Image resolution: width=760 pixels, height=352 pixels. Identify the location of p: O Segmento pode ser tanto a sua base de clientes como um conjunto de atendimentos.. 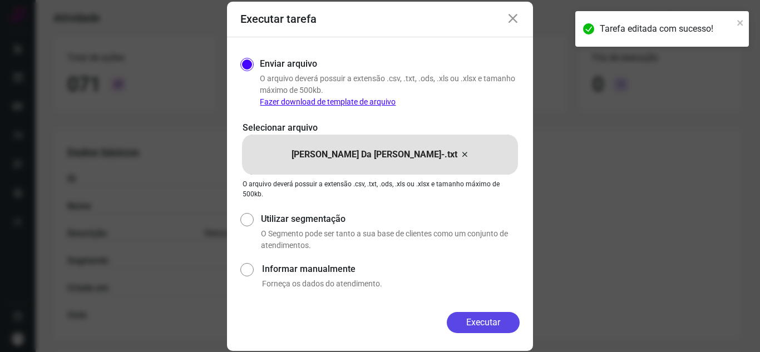
(390, 240).